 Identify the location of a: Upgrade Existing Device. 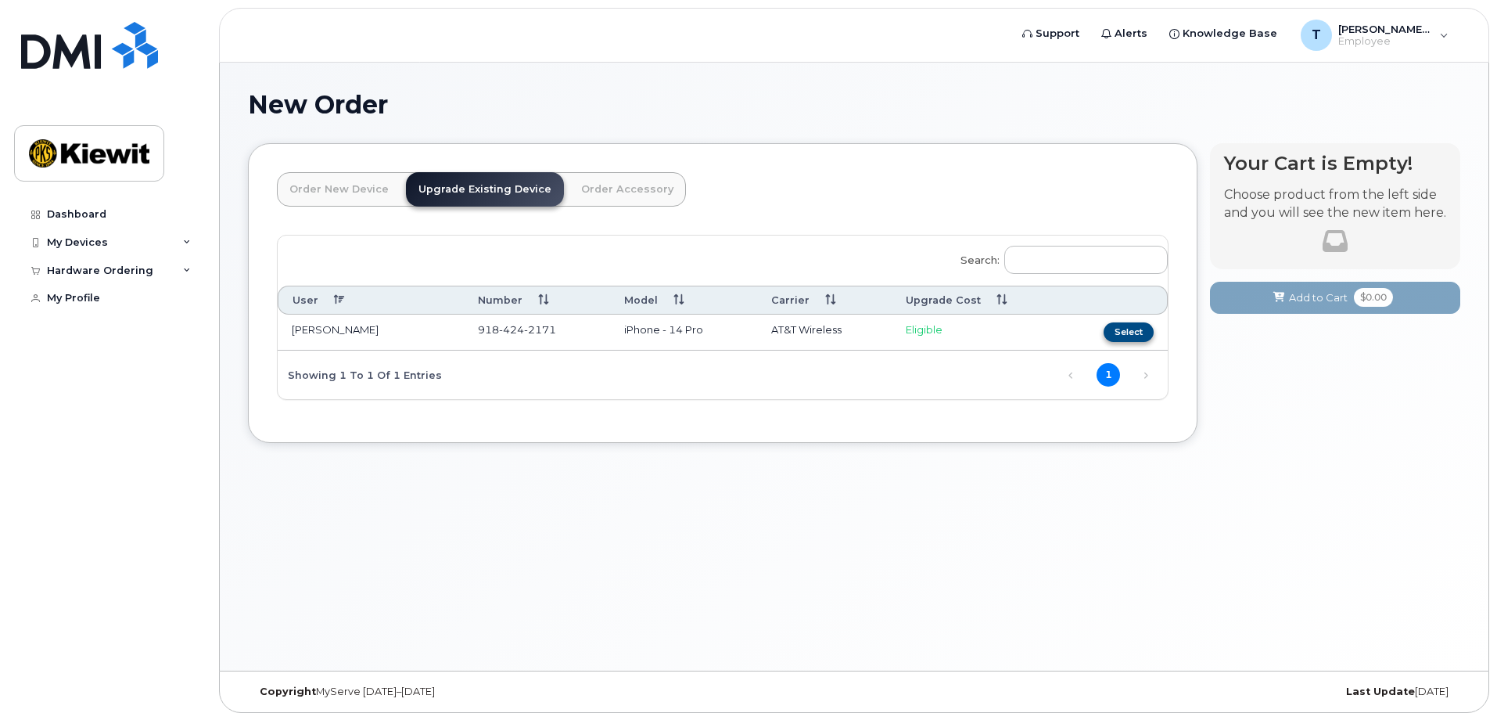
(485, 189).